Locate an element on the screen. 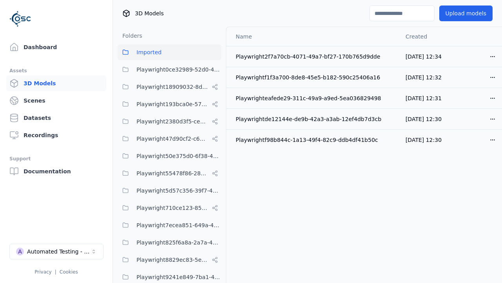 The height and width of the screenshot is (283, 502). span: Playwright9241e849-7ba1-474f-9275-02cfa81d37fc is located at coordinates (179, 277).